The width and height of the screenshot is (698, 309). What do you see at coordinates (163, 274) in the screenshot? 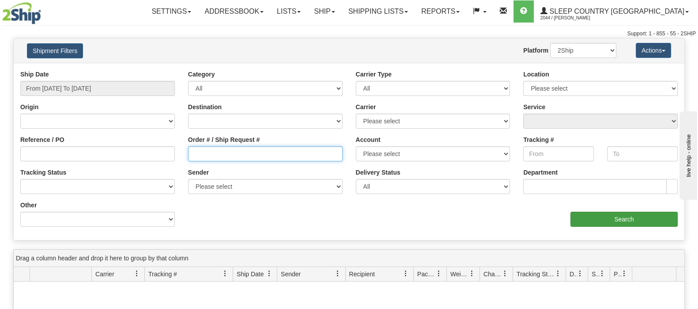
I see `span: Tracking #` at bounding box center [163, 274].